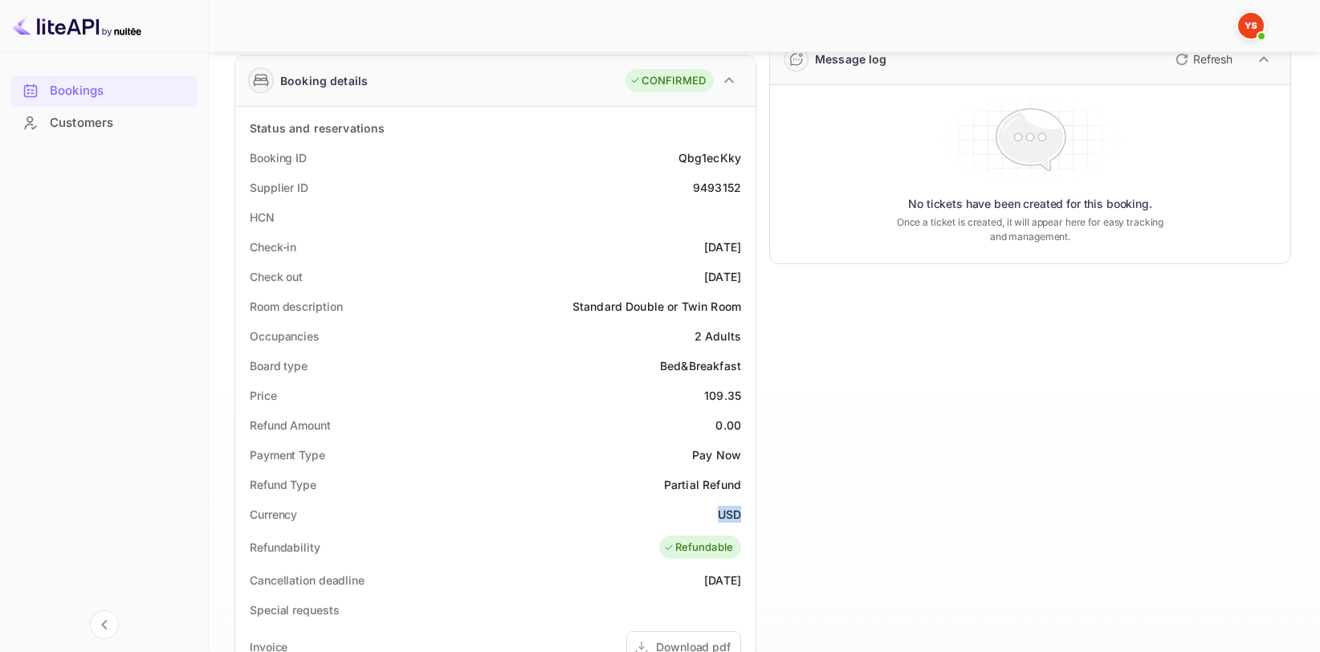 Image resolution: width=1320 pixels, height=652 pixels. Describe the element at coordinates (1251, 26) in the screenshot. I see `img: Yandex Support` at that location.